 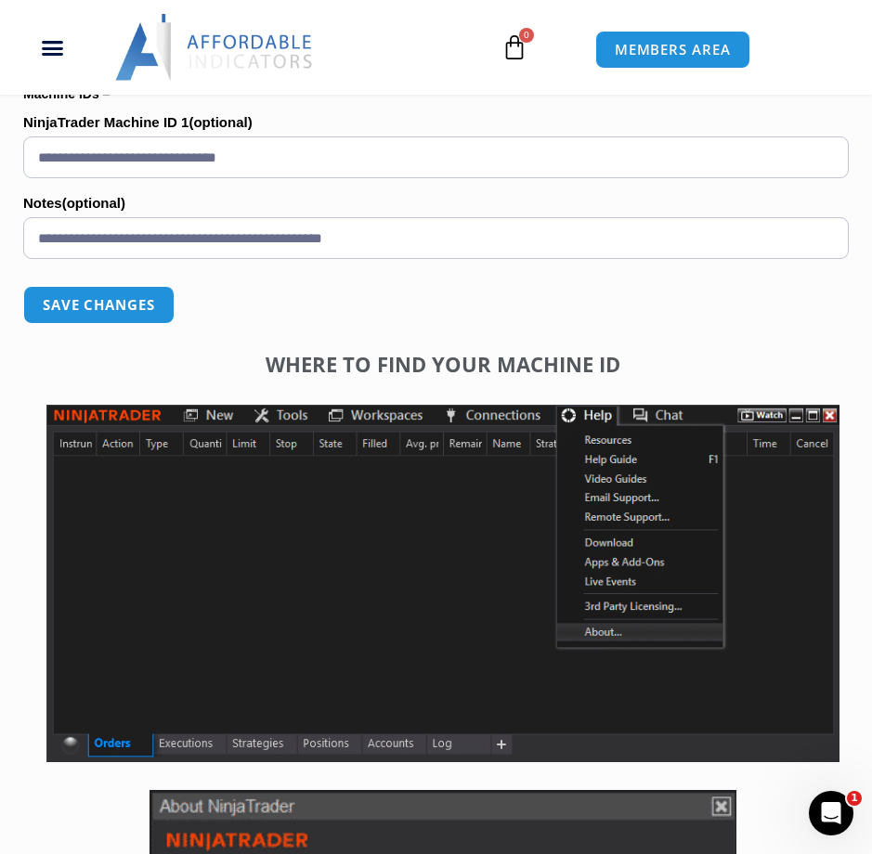 I want to click on span: MEMBERS AREA, so click(x=672, y=49).